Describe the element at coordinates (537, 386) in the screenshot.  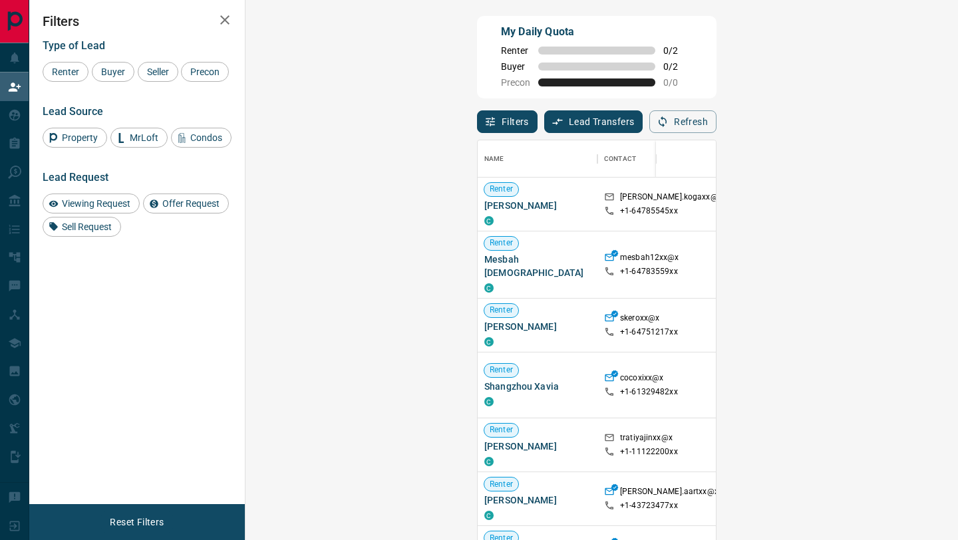
I see `span: Shangzhou Xavia` at that location.